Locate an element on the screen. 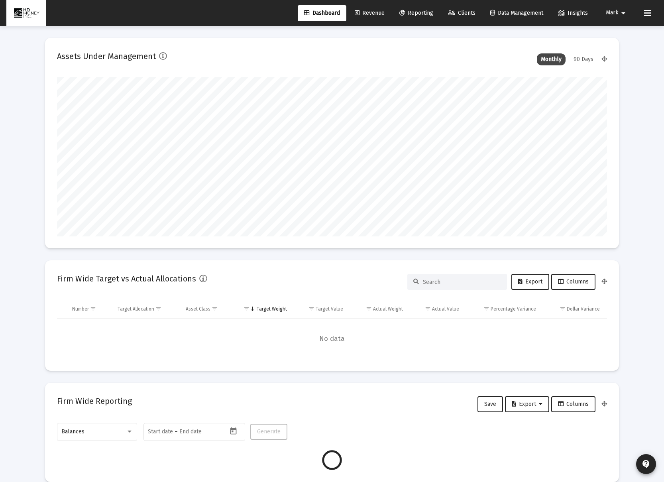 The width and height of the screenshot is (664, 482). div: Monthly is located at coordinates (551, 59).